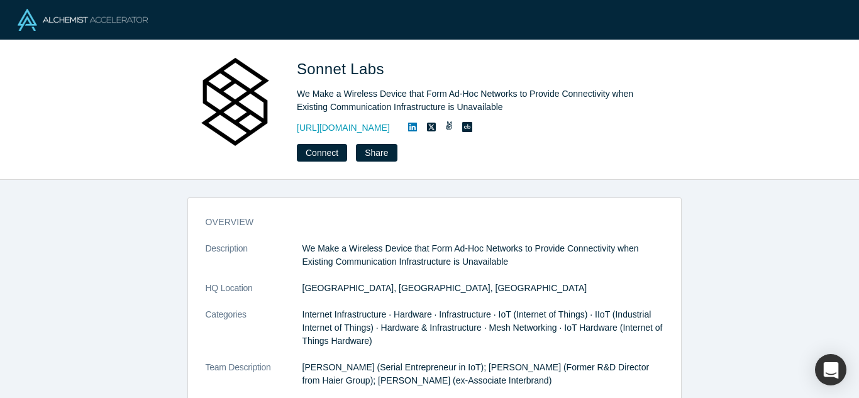  I want to click on span: Sonnet Labs, so click(343, 69).